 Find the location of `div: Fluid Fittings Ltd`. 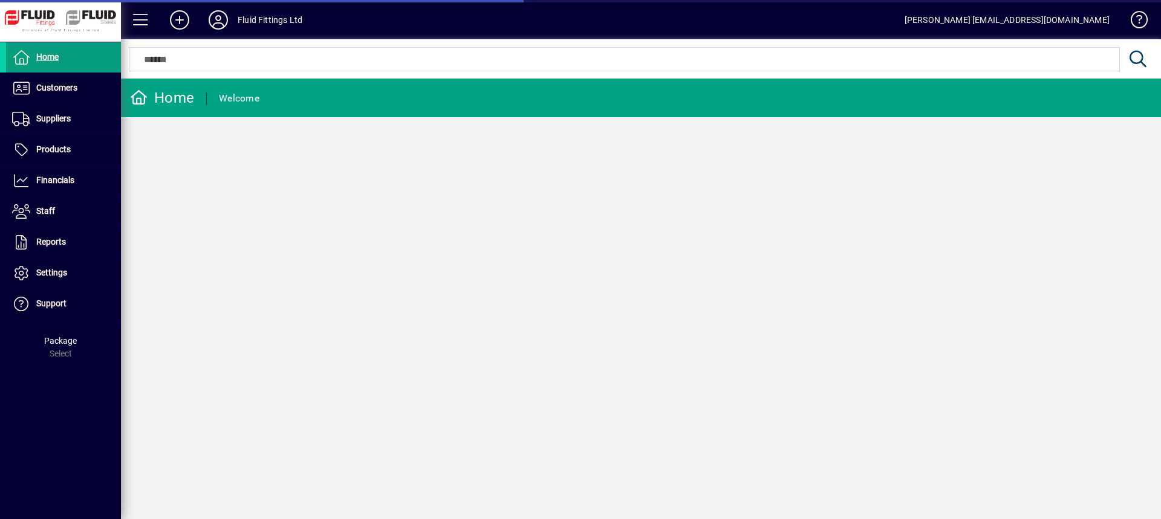

div: Fluid Fittings Ltd is located at coordinates (270, 20).